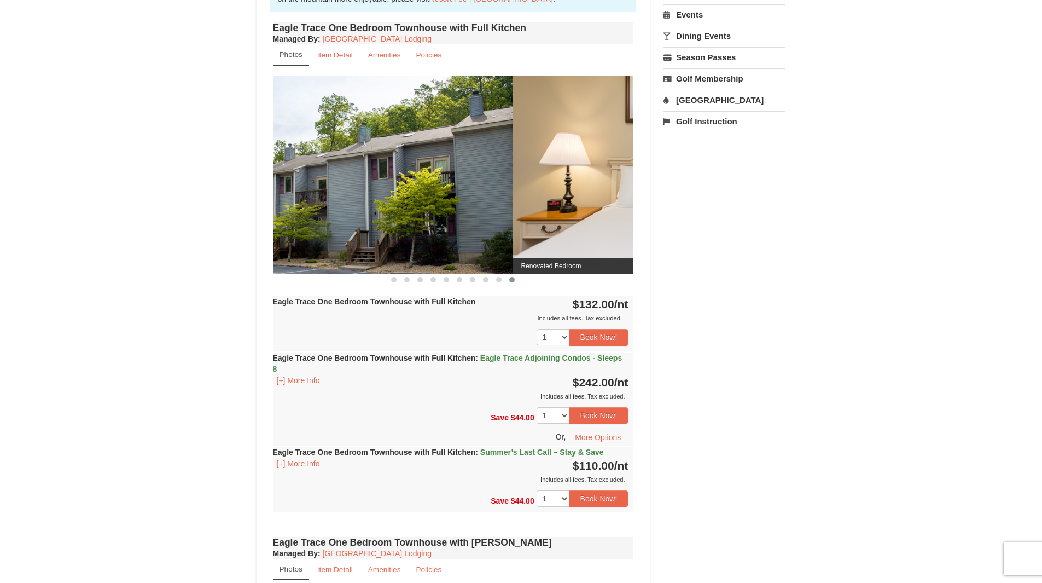 This screenshot has width=1042, height=583. Describe the element at coordinates (594, 465) in the screenshot. I see `span: $110.00` at that location.